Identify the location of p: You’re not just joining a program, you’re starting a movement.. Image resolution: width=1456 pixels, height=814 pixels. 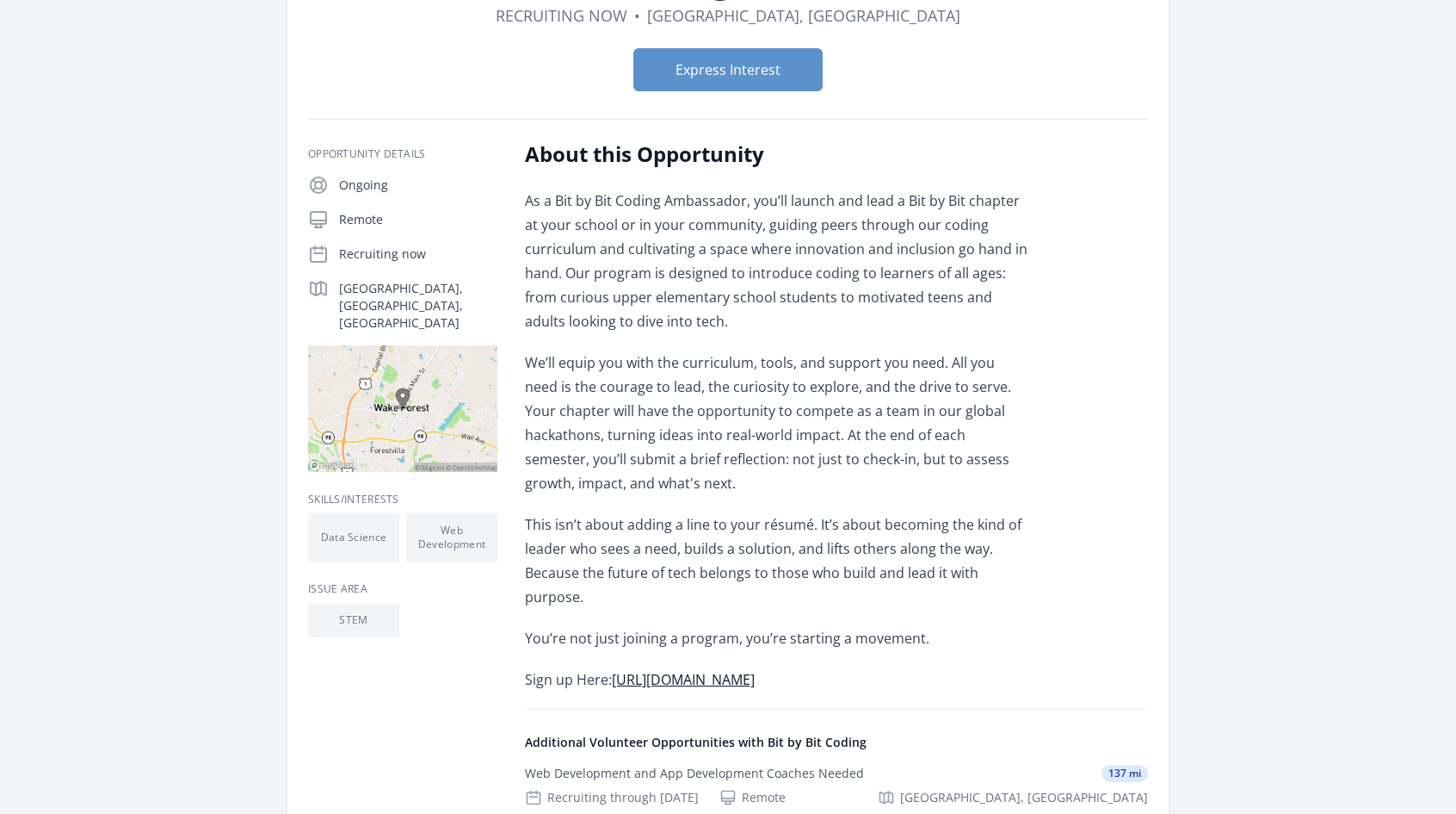
(776, 638).